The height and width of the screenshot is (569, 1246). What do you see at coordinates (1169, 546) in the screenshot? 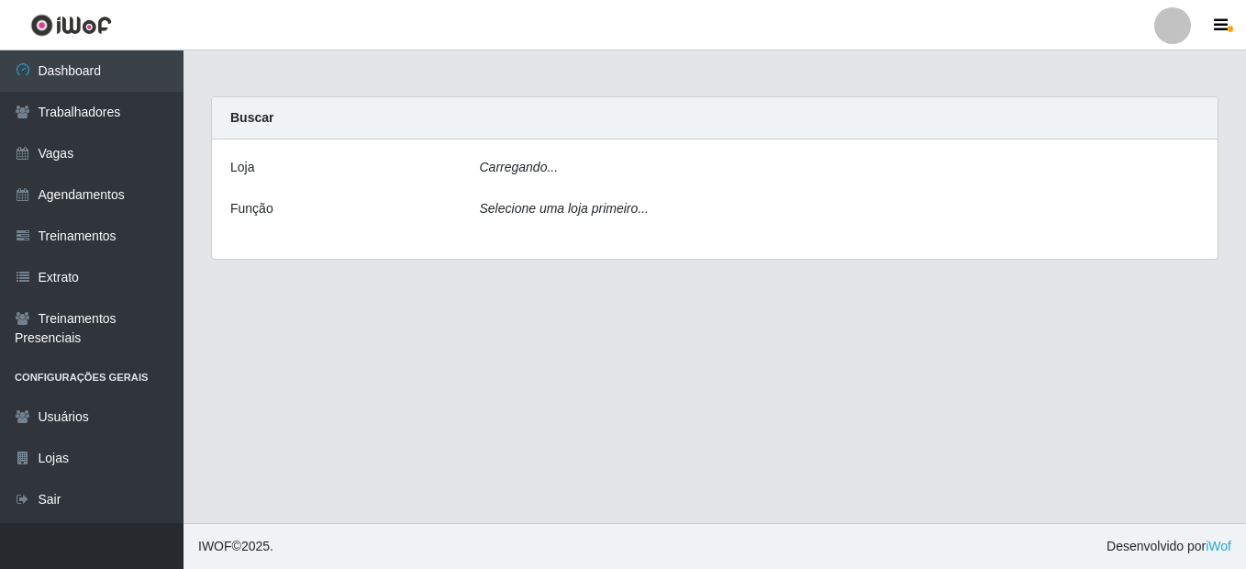
I see `span: Desenvolvido por` at bounding box center [1169, 546].